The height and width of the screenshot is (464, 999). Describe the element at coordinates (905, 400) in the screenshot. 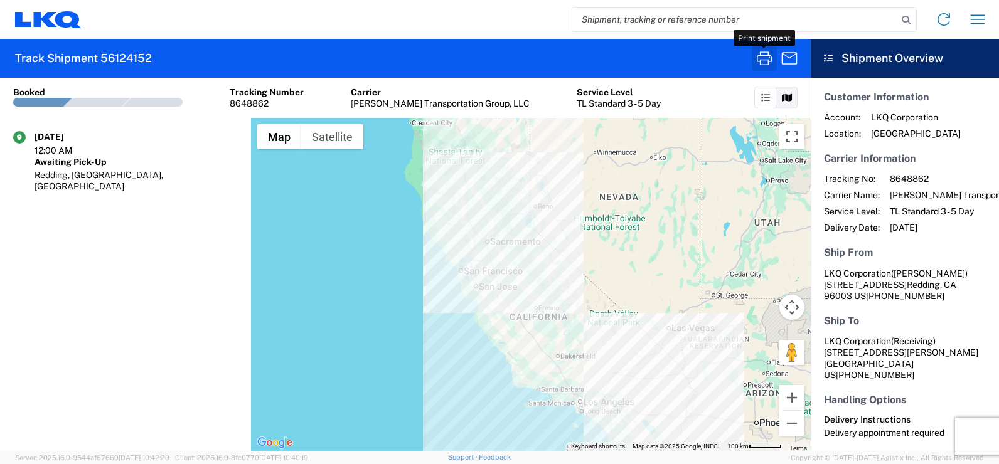

I see `h5: Handling Options` at that location.